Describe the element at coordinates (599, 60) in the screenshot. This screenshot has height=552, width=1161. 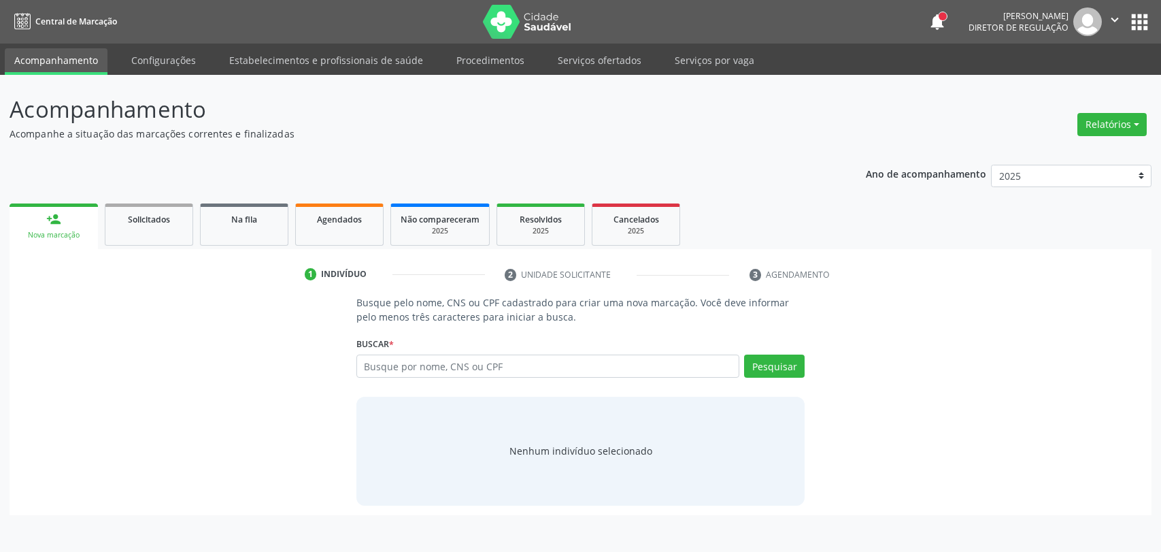
I see `a: Serviços ofertados` at that location.